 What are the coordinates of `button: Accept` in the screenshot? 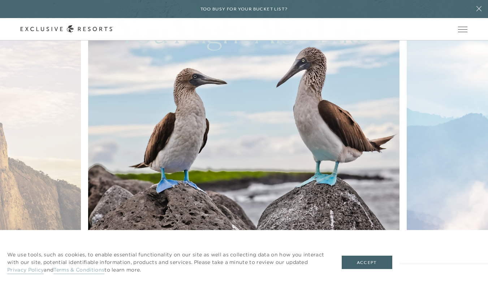 It's located at (367, 262).